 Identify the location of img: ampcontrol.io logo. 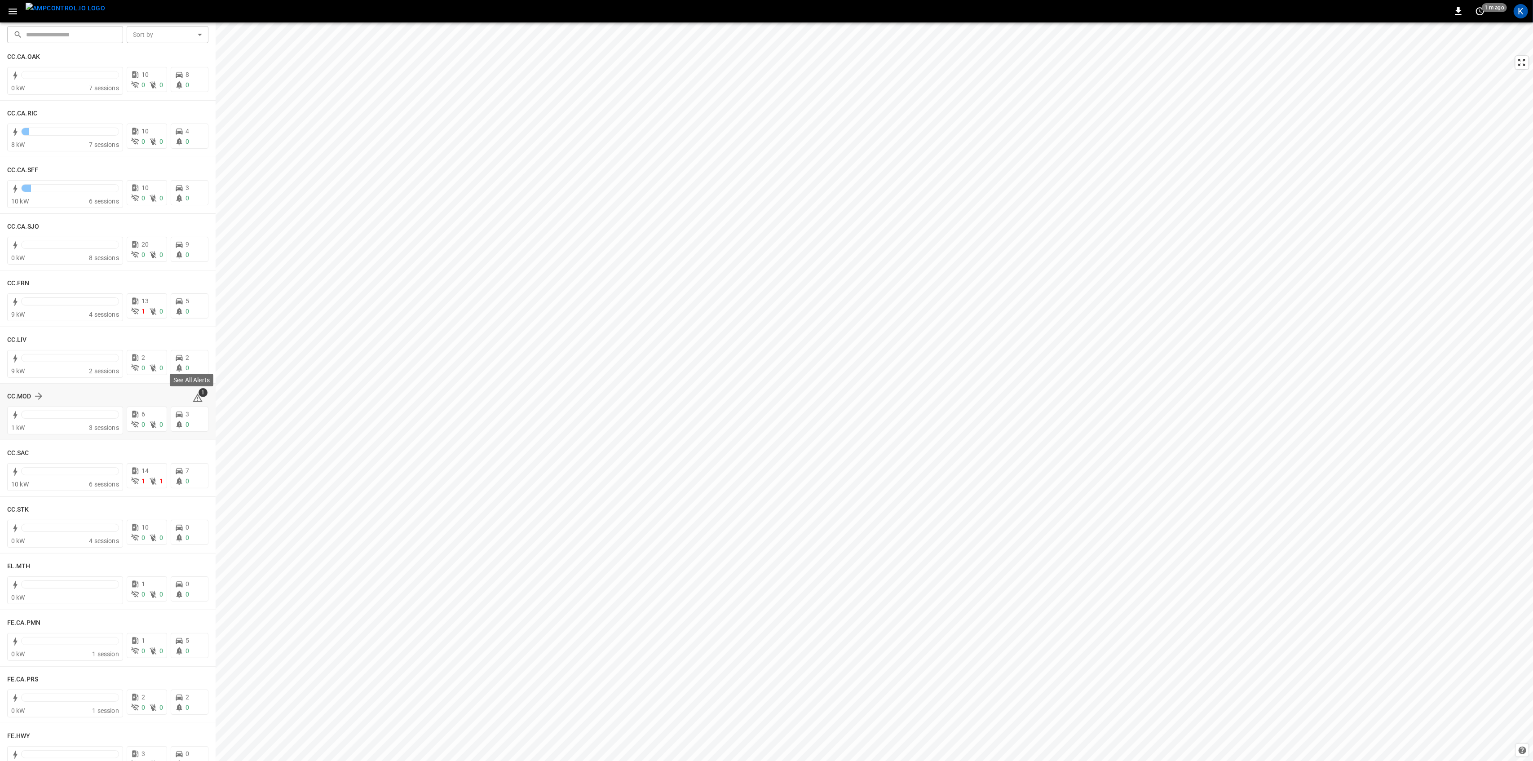
(65, 8).